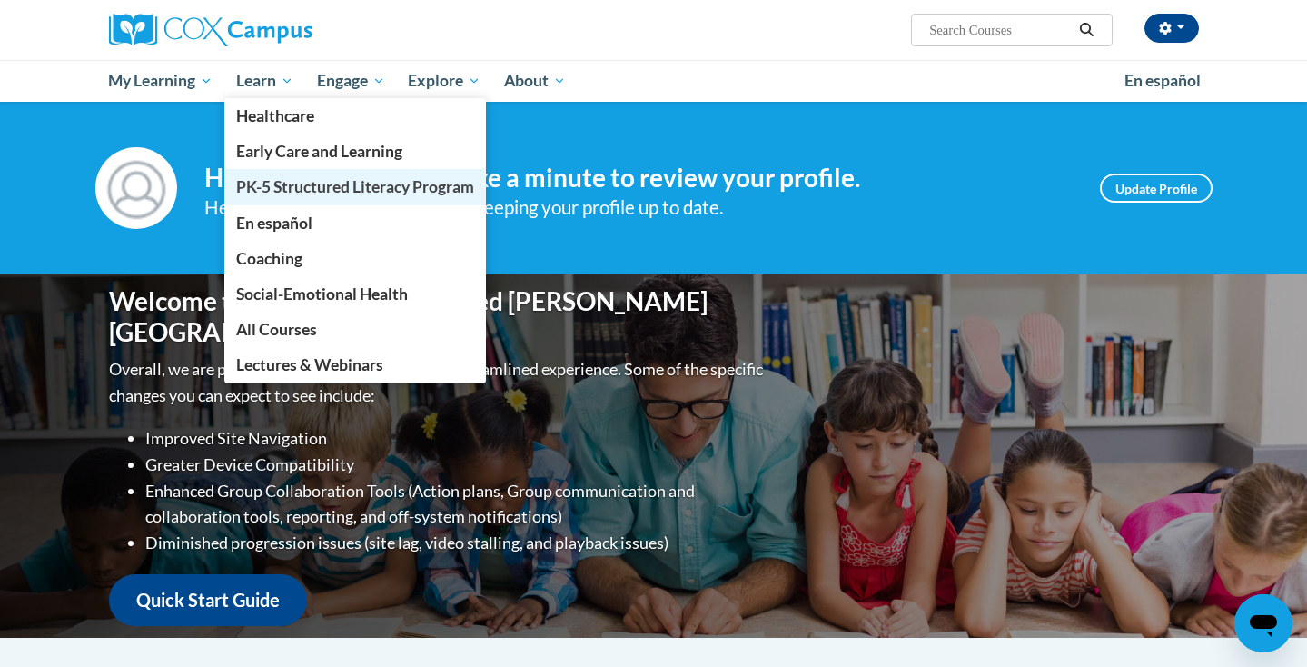 The height and width of the screenshot is (667, 1307). I want to click on a: My Learning, so click(161, 81).